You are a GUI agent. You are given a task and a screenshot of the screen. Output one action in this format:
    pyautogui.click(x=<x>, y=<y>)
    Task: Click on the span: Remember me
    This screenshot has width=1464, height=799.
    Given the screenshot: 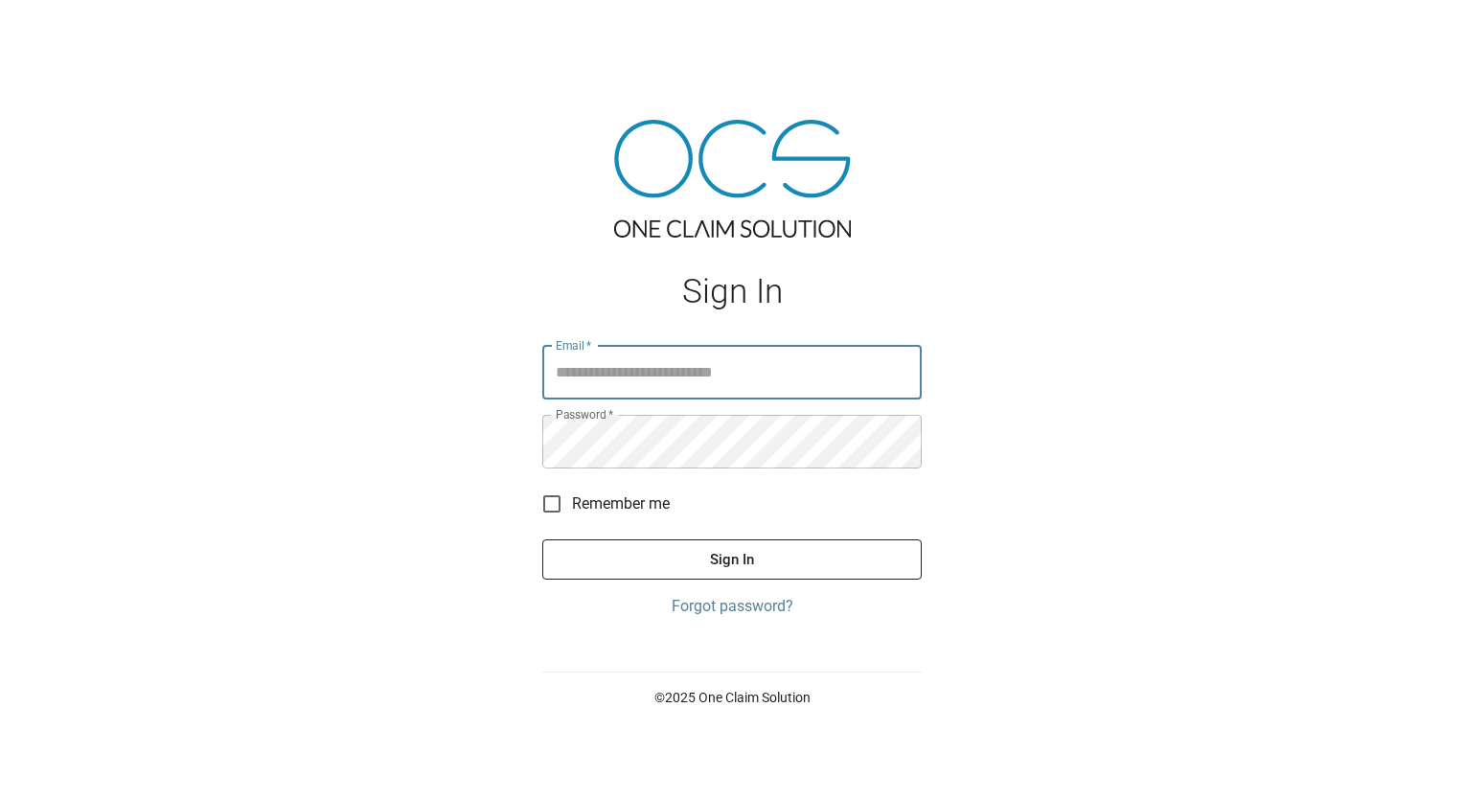 What is the action you would take?
    pyautogui.click(x=621, y=504)
    